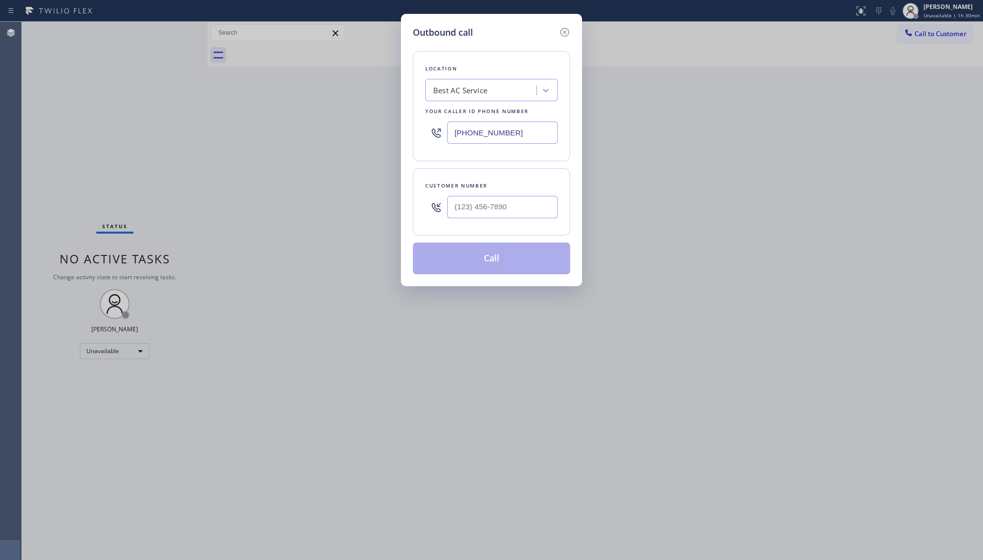  What do you see at coordinates (460, 90) in the screenshot?
I see `div: Best AC Service` at bounding box center [460, 90].